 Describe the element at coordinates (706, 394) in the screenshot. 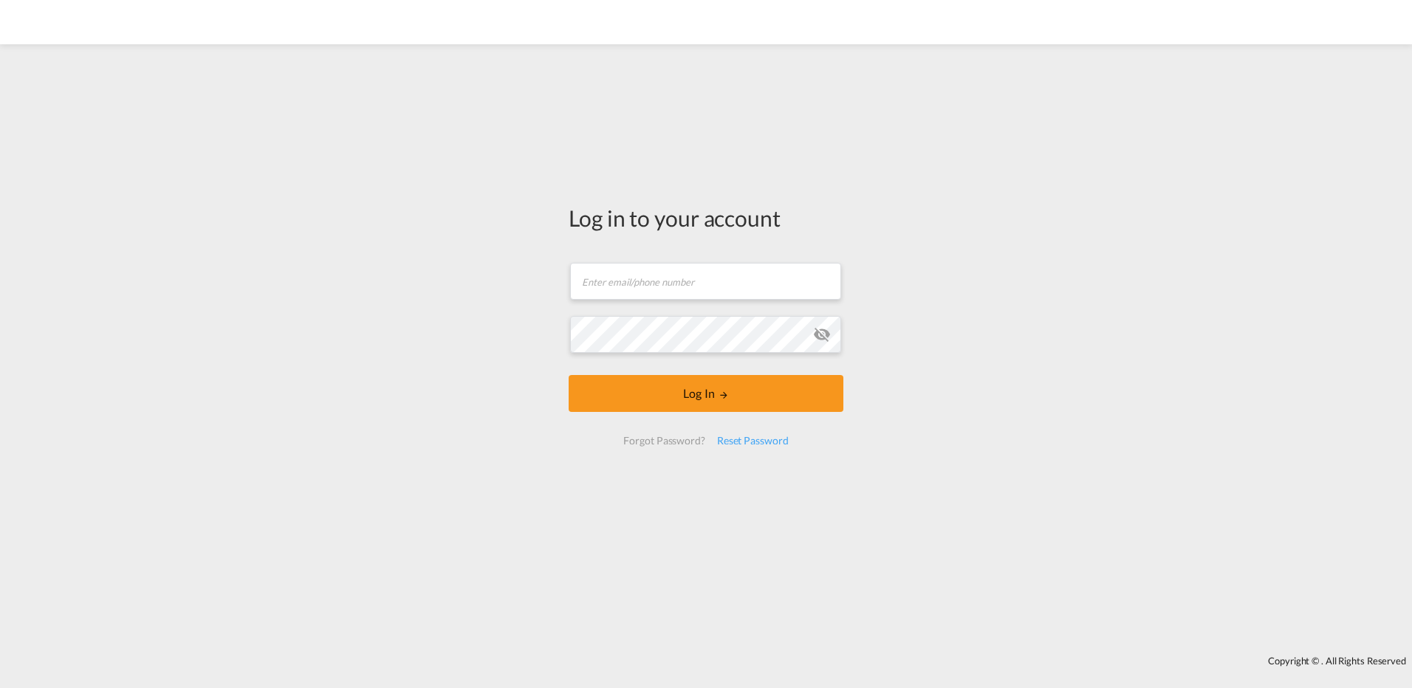

I see `button: LOGIN` at that location.